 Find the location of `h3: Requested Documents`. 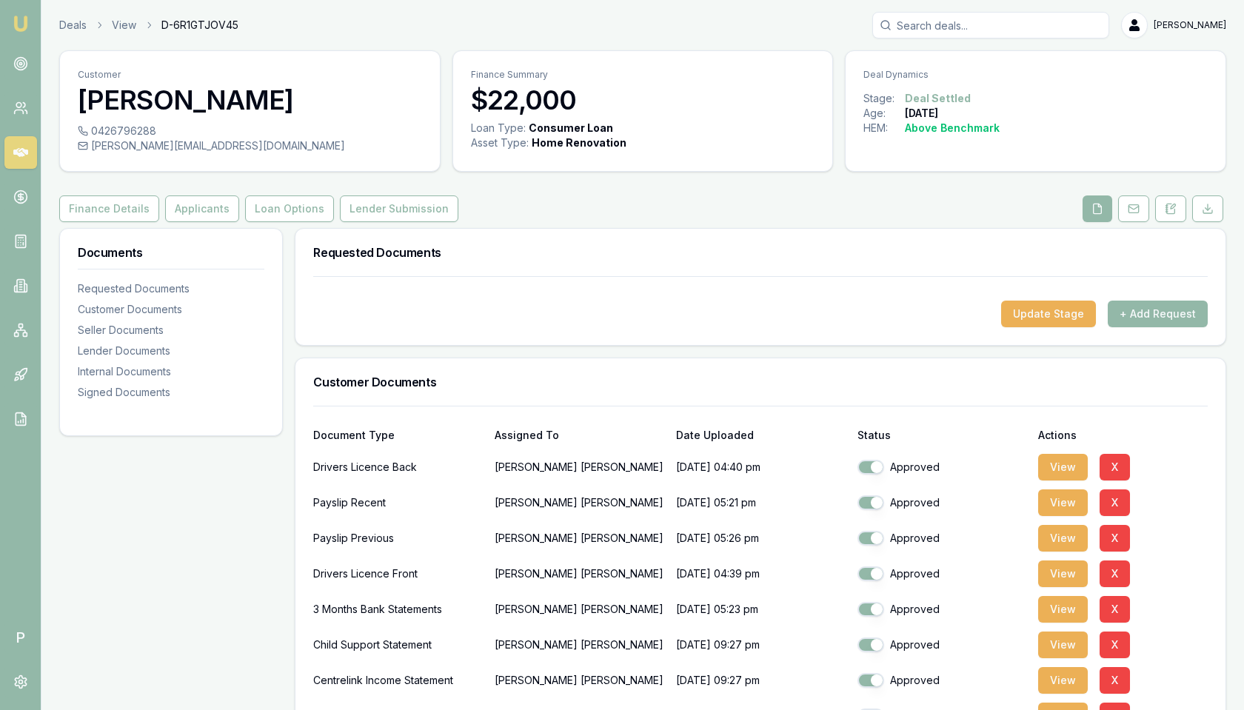

h3: Requested Documents is located at coordinates (760, 252).